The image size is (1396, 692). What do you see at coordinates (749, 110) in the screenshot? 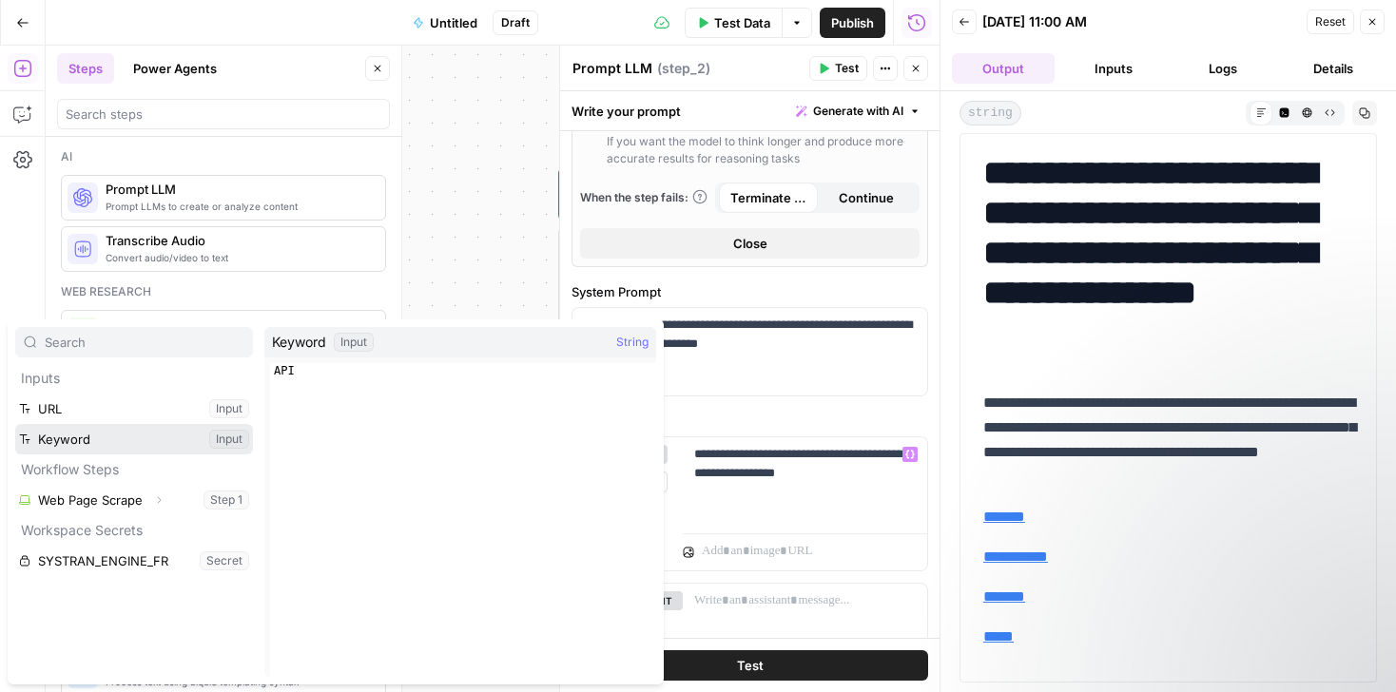
I see `div: Write your prompt` at bounding box center [749, 110].